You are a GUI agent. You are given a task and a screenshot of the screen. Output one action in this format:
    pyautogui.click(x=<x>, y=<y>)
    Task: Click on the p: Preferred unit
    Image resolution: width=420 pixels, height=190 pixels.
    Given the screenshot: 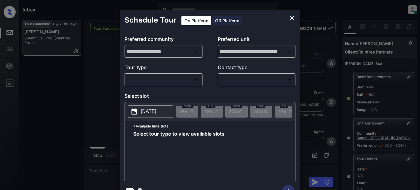 What is the action you would take?
    pyautogui.click(x=257, y=40)
    